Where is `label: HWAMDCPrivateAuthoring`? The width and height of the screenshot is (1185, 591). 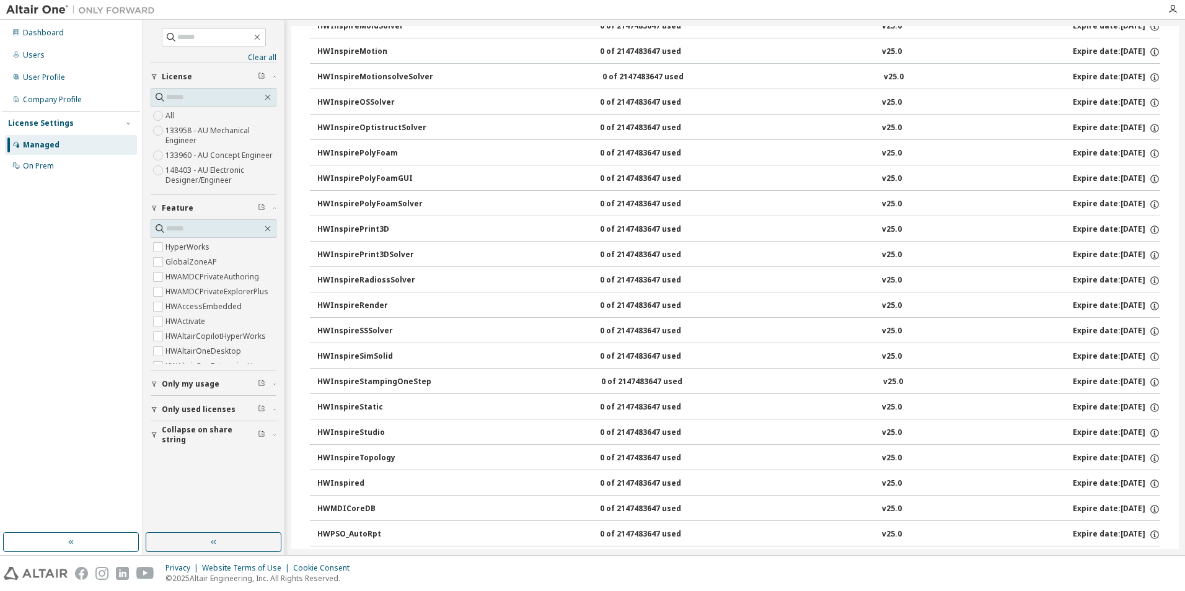 label: HWAMDCPrivateAuthoring is located at coordinates (213, 277).